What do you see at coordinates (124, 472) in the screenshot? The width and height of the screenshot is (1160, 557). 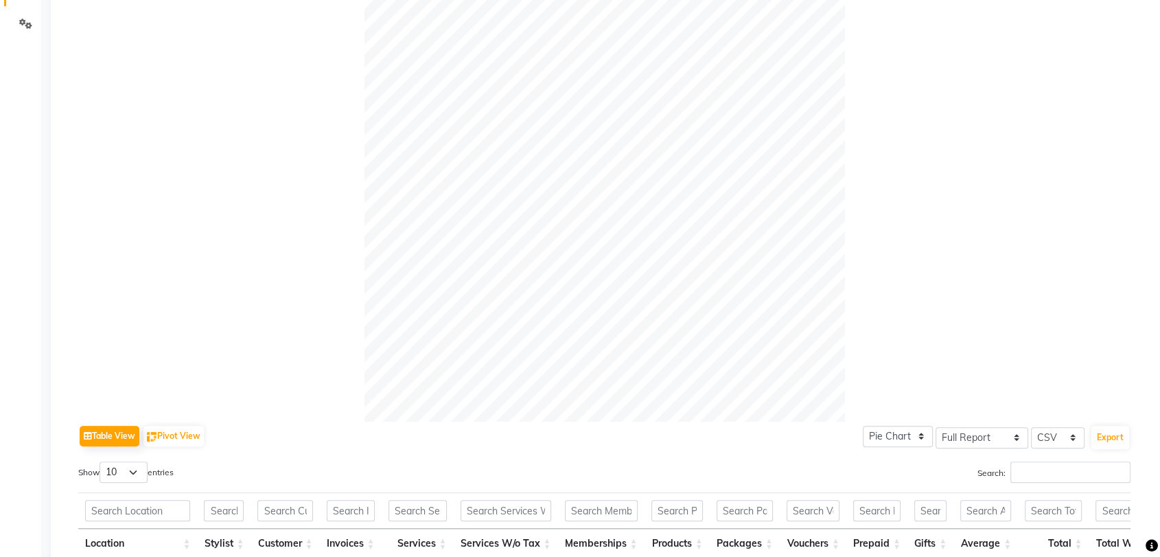 I see `select: Showentries` at bounding box center [124, 472].